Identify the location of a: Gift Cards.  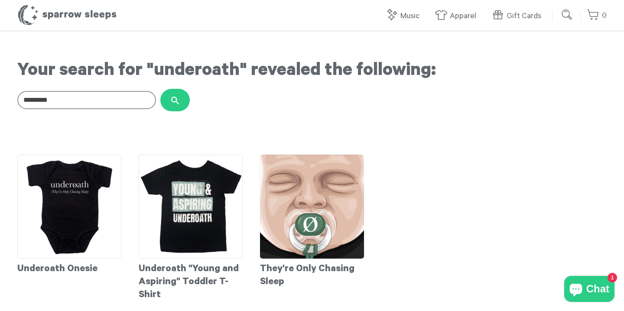
(519, 16).